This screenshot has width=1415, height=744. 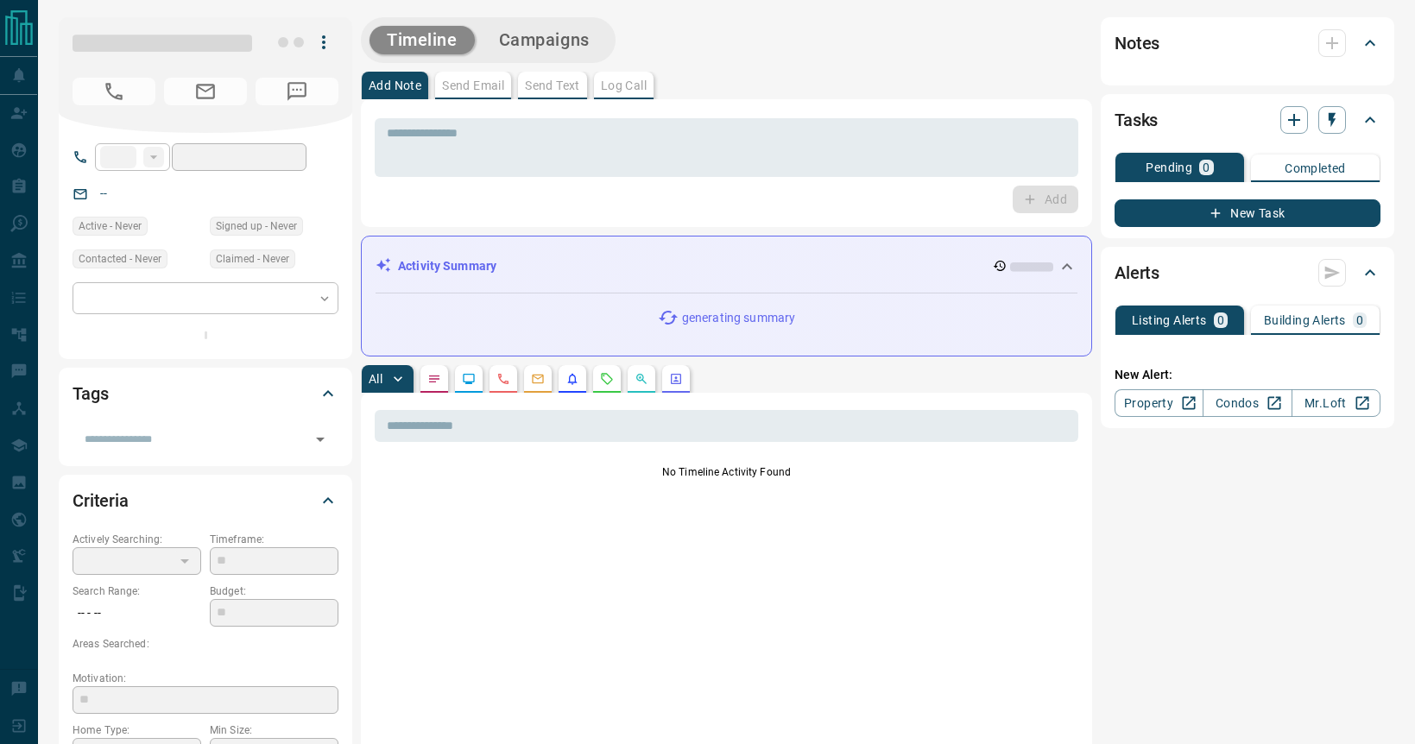 What do you see at coordinates (469, 379) in the screenshot?
I see `svg: Lead Browsing Activity` at bounding box center [469, 379].